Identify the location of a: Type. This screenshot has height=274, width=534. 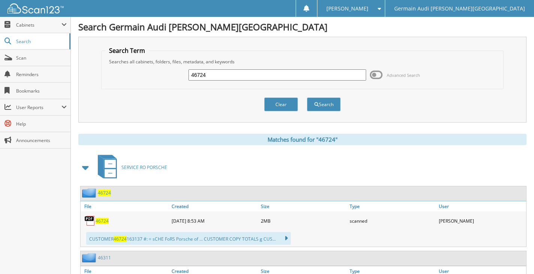
(392, 206).